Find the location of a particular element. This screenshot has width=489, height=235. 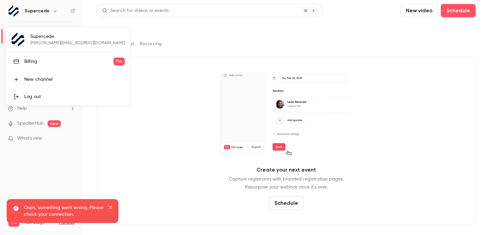

span: Pro is located at coordinates (119, 62).